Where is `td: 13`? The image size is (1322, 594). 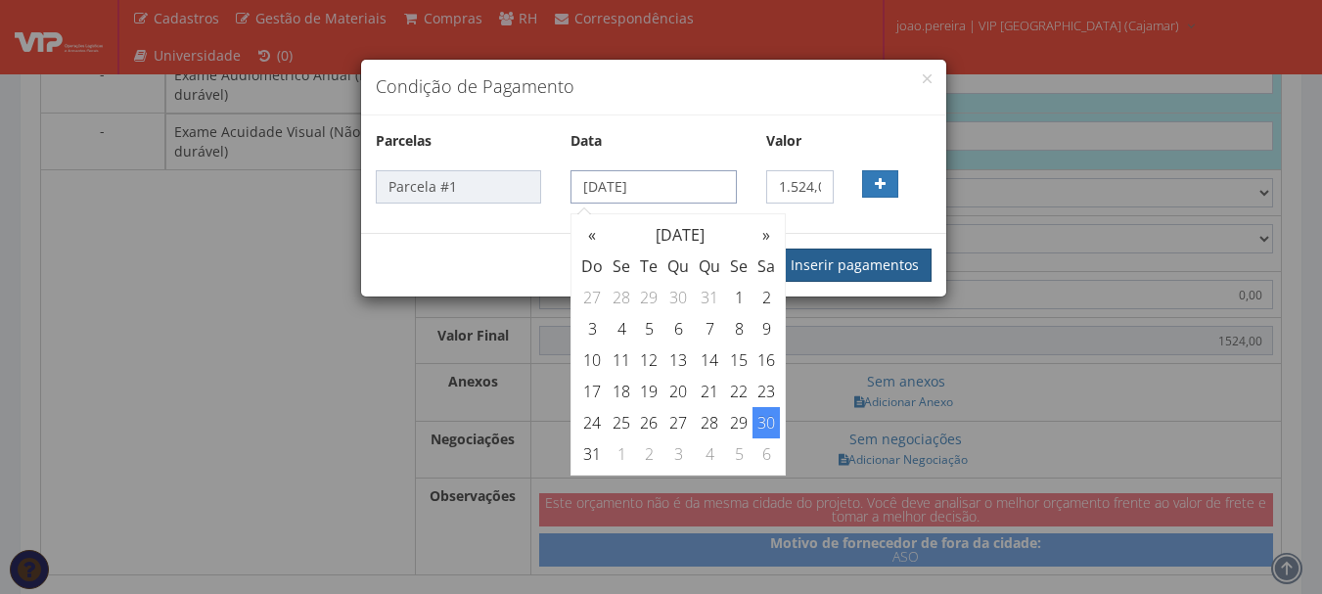
td: 13 is located at coordinates (678, 360).